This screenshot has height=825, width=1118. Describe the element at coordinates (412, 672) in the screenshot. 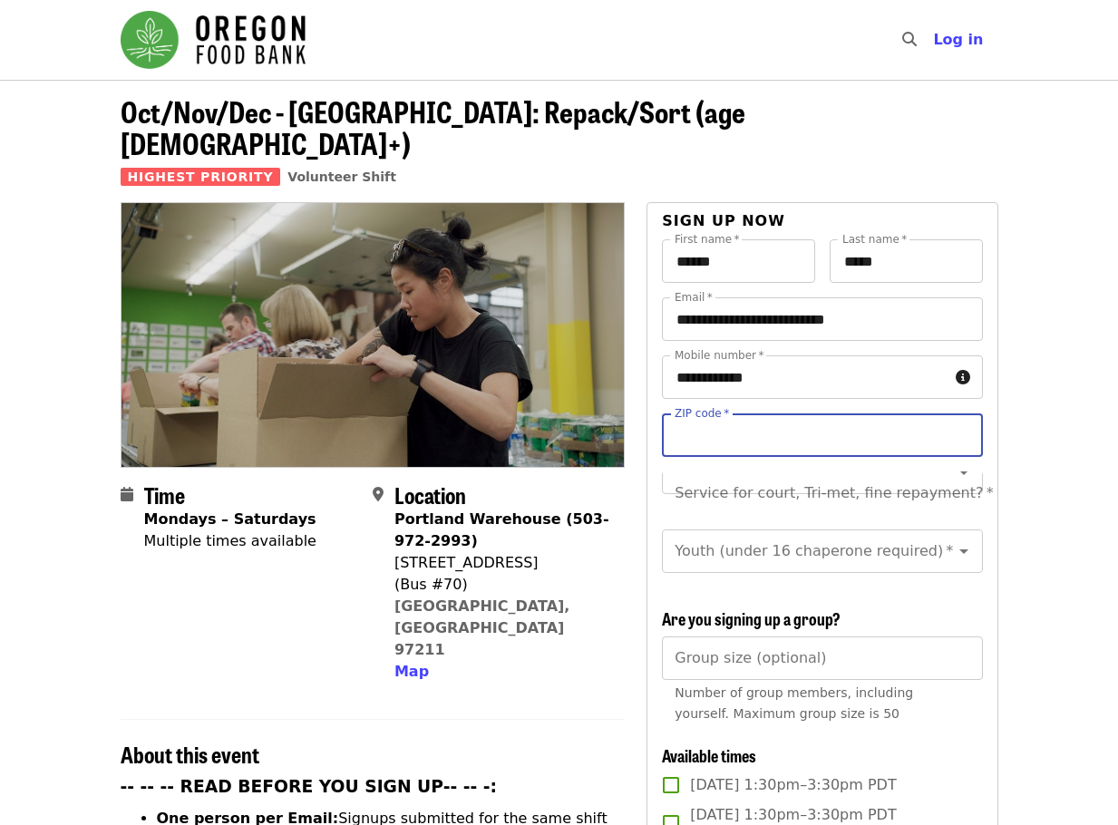

I see `button: Map` at that location.